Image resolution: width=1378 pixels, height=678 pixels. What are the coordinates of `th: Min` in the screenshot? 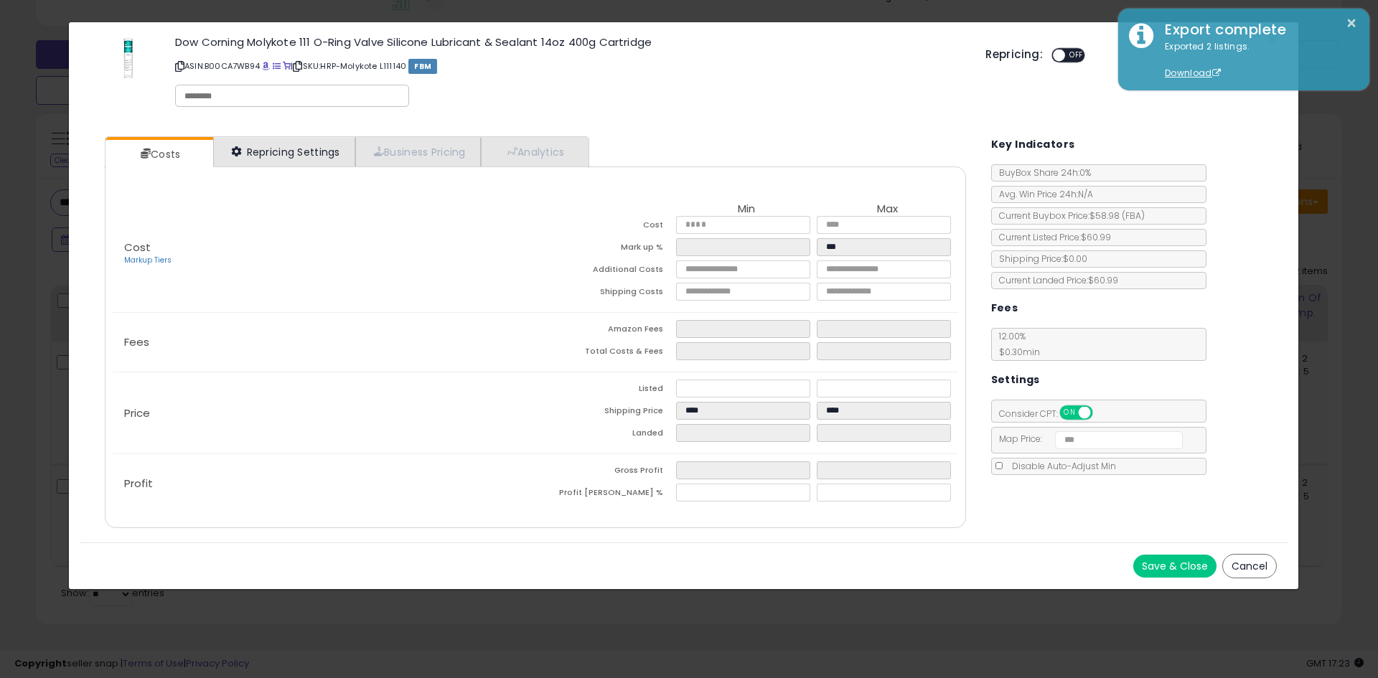 It's located at (746, 209).